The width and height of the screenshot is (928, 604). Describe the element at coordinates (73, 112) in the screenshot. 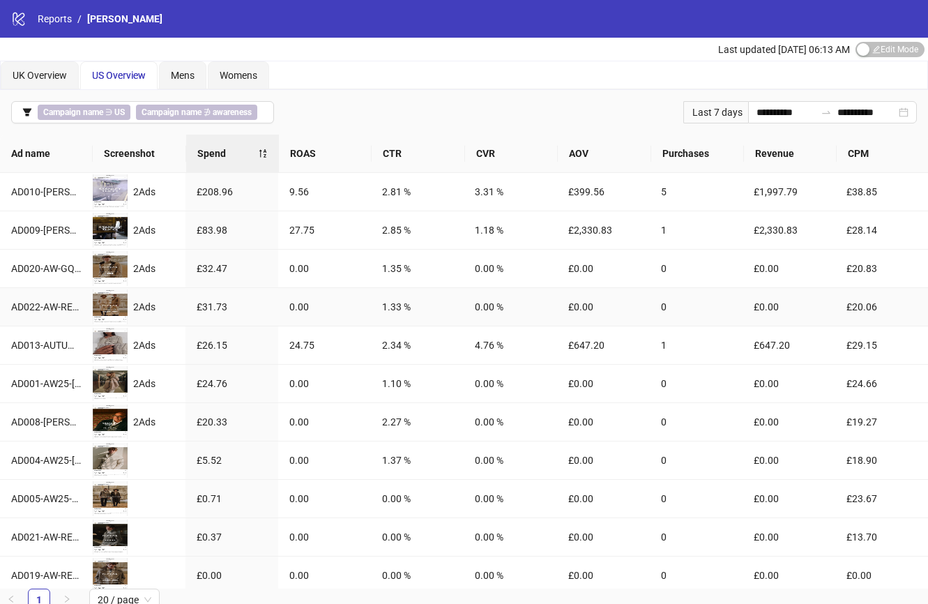

I see `b: Campaign name` at that location.